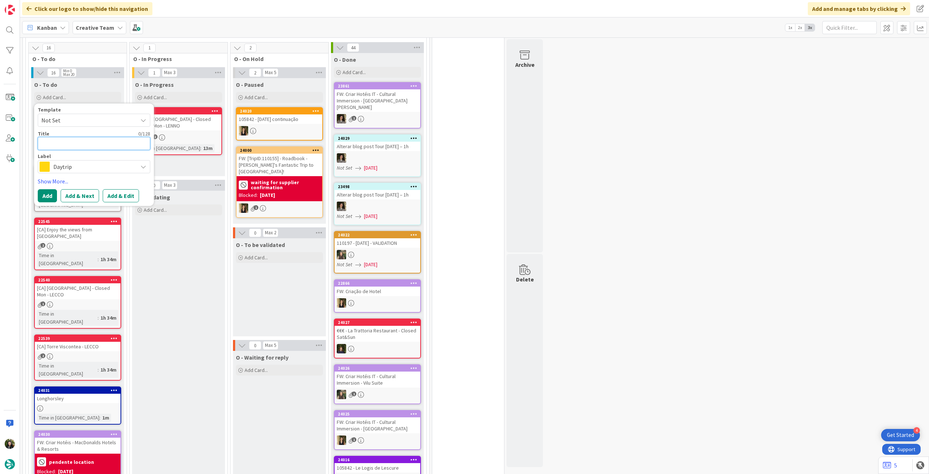 This screenshot has width=929, height=474. Describe the element at coordinates (378, 468) in the screenshot. I see `div: 105842 - Le Logis de Lescure` at that location.